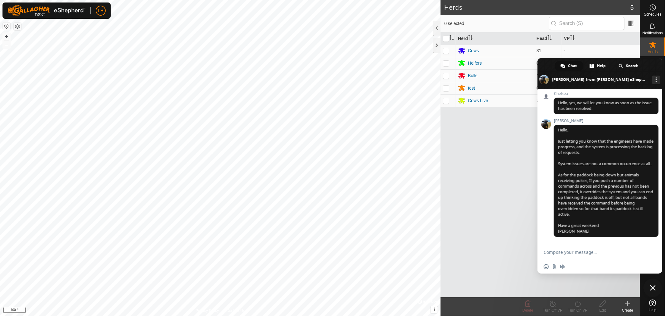  What do you see at coordinates (471, 88) in the screenshot?
I see `div: test` at bounding box center [471, 88].